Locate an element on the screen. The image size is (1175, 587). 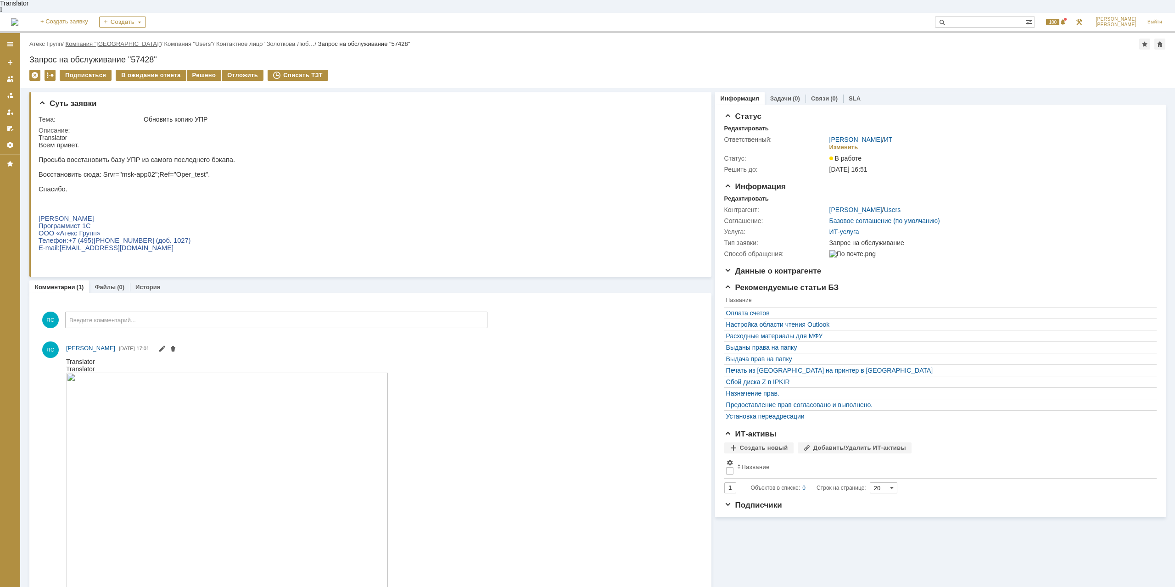
span: mail is located at coordinates (13, 114).